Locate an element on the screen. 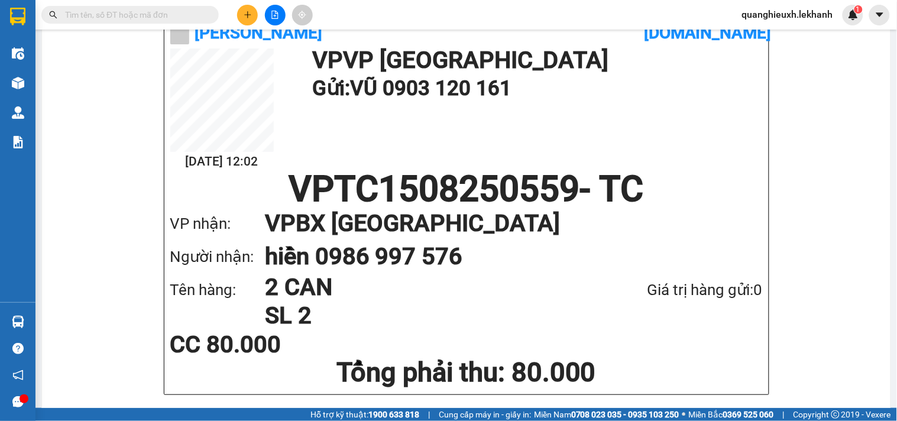  span: file-add is located at coordinates (275, 15).